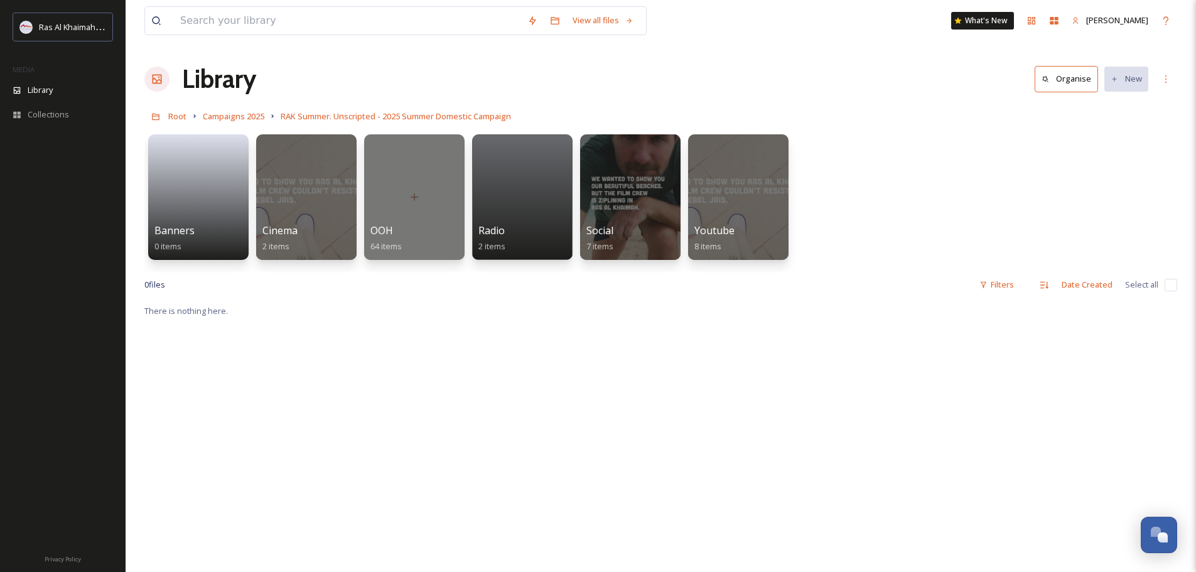  I want to click on span: 64 items, so click(386, 246).